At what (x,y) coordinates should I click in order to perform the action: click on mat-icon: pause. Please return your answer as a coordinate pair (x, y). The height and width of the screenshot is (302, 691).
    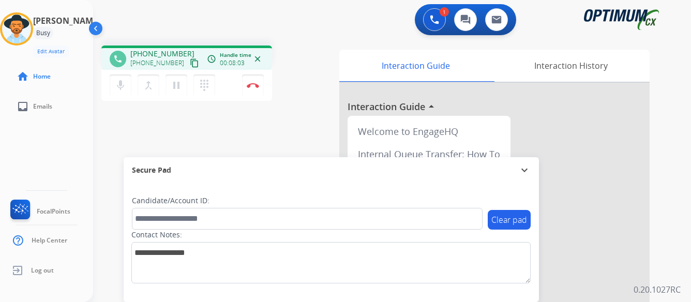
    Looking at the image, I should click on (176, 85).